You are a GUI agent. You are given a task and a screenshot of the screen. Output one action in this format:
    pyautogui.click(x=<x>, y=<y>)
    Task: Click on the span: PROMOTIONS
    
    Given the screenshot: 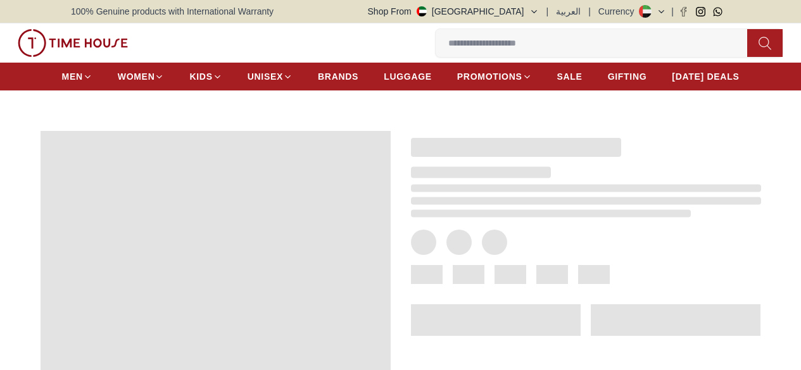 What is the action you would take?
    pyautogui.click(x=490, y=77)
    